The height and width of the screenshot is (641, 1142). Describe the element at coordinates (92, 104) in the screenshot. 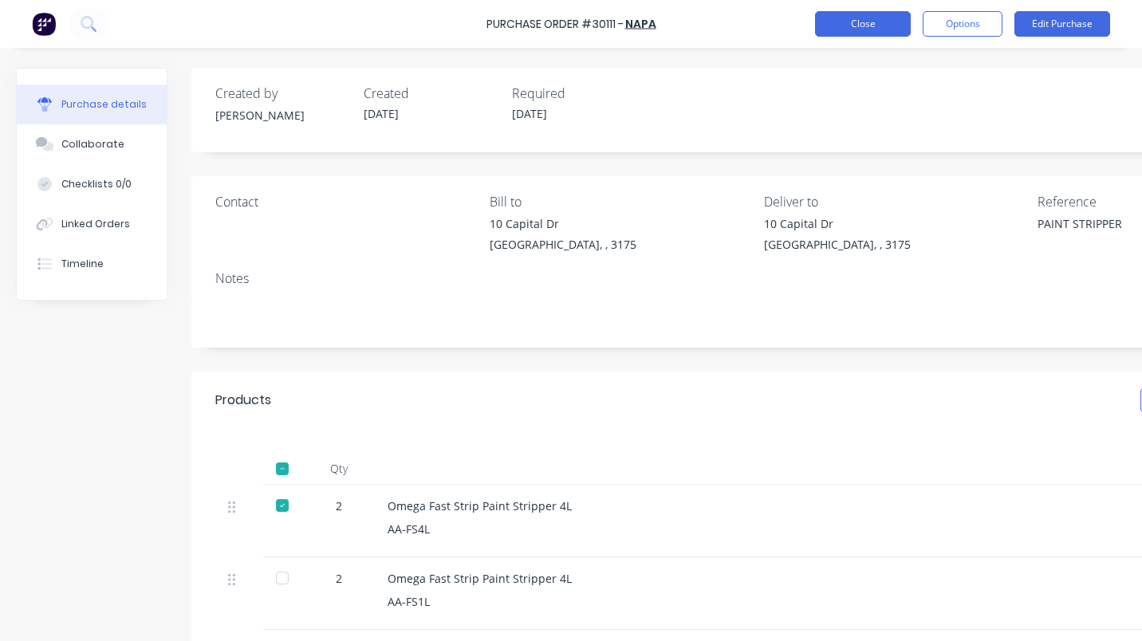

I see `button: Purchase details` at that location.